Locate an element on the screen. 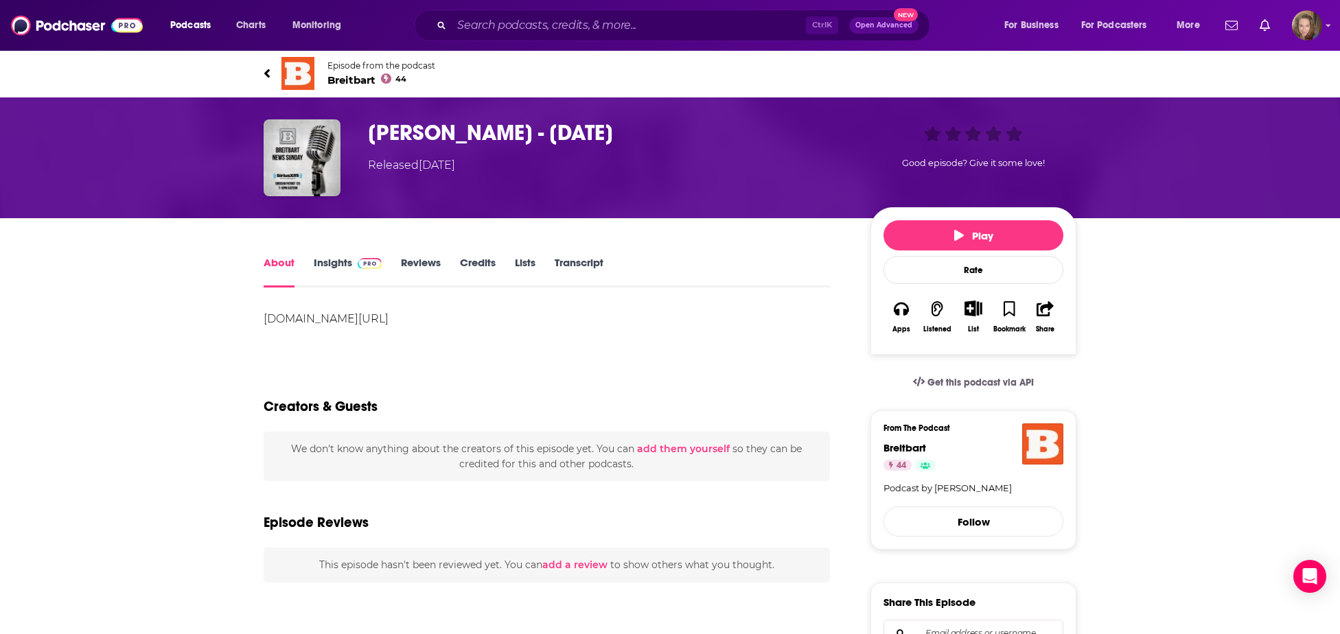  div: Share is located at coordinates (1045, 330).